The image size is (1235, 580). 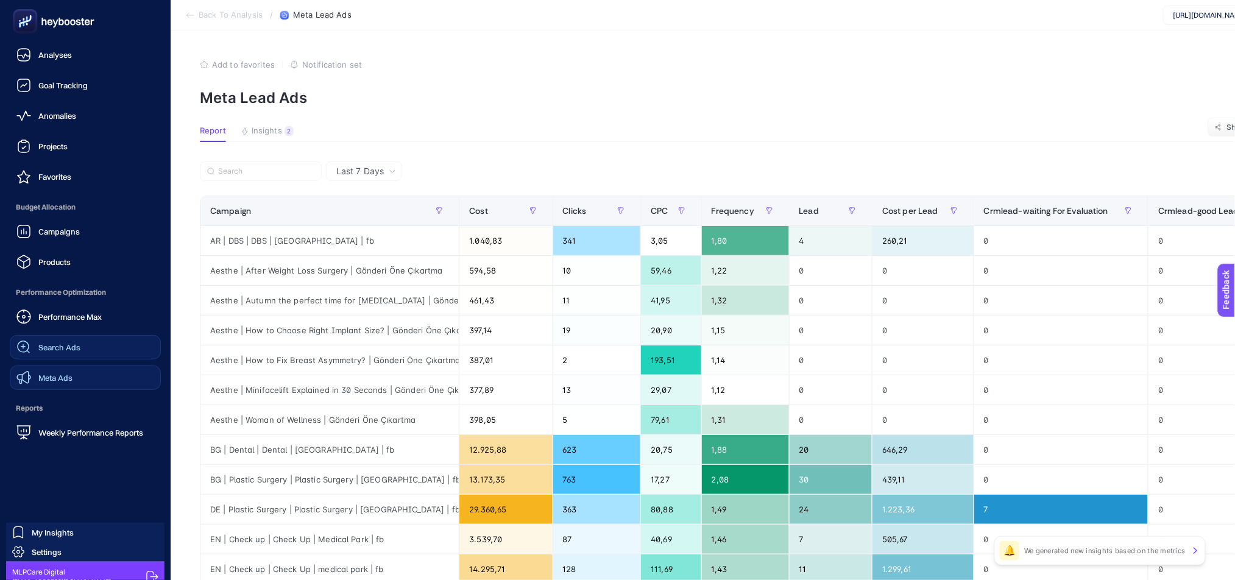 What do you see at coordinates (831, 450) in the screenshot?
I see `div: 20` at bounding box center [831, 450].